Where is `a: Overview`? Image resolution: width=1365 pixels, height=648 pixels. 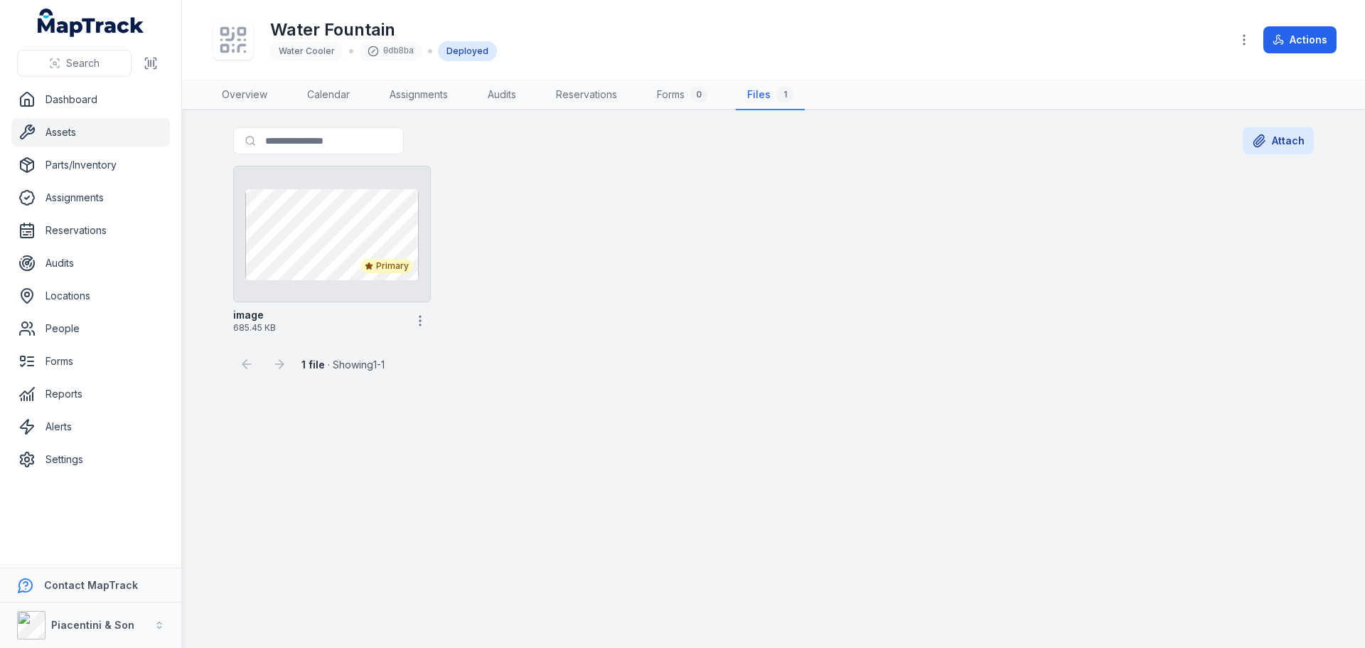
a: Overview is located at coordinates (245, 95).